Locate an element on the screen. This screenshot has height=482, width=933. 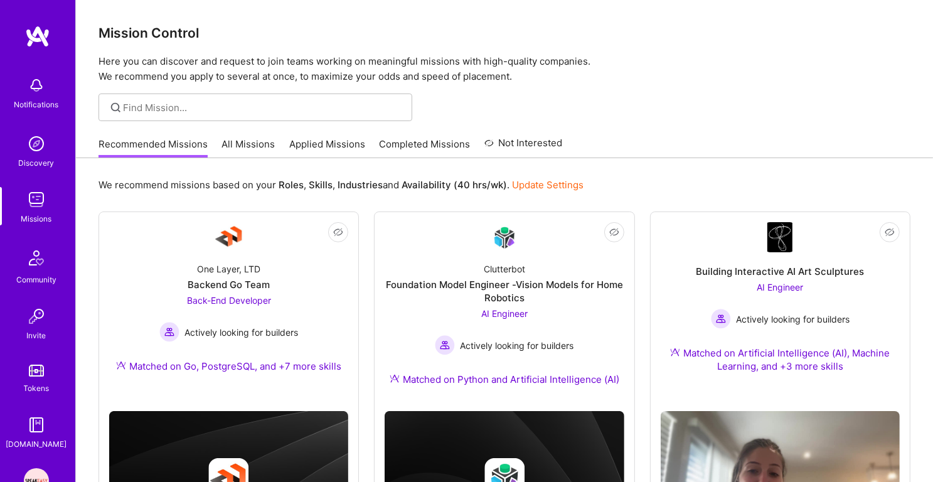
h3: Mission Control is located at coordinates (504, 33).